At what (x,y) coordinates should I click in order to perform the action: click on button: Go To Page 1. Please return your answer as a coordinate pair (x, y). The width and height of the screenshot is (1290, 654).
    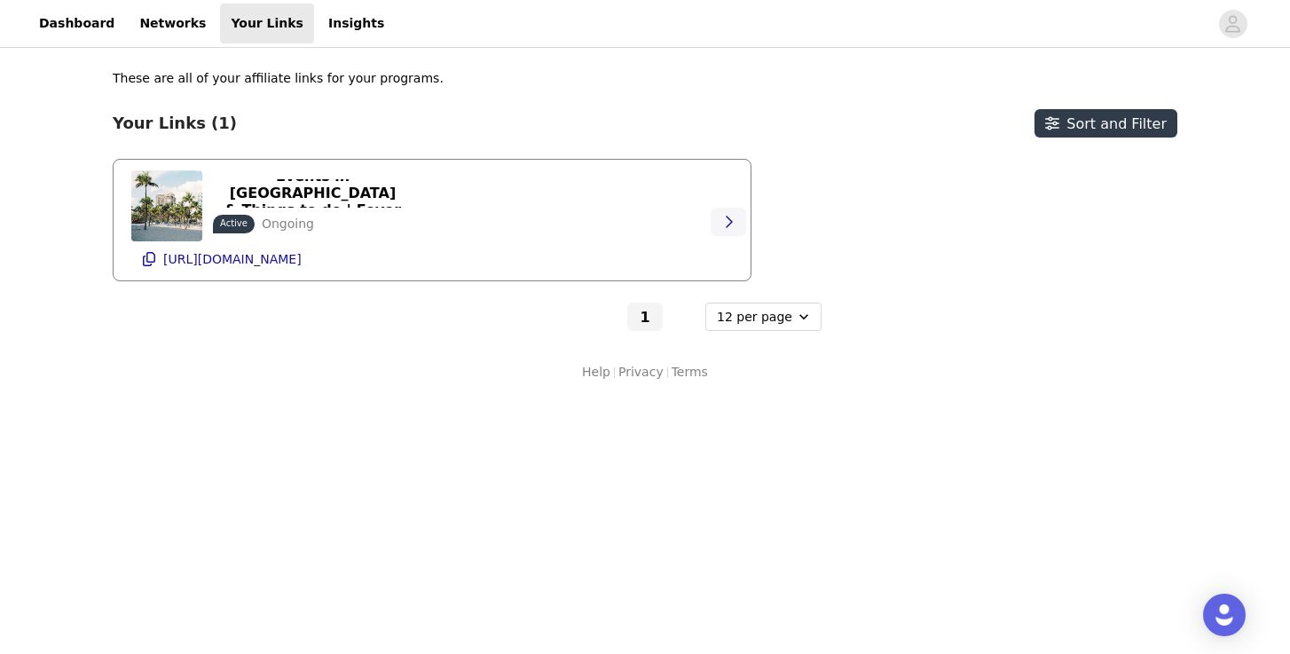
    Looking at the image, I should click on (645, 317).